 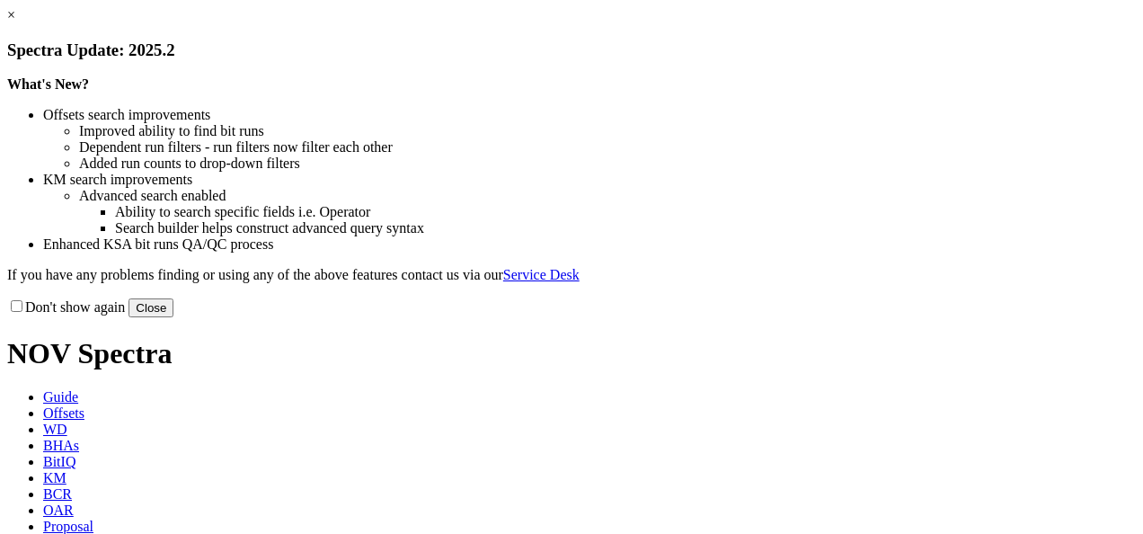 What do you see at coordinates (61, 445) in the screenshot?
I see `span: BHAs` at bounding box center [61, 445].